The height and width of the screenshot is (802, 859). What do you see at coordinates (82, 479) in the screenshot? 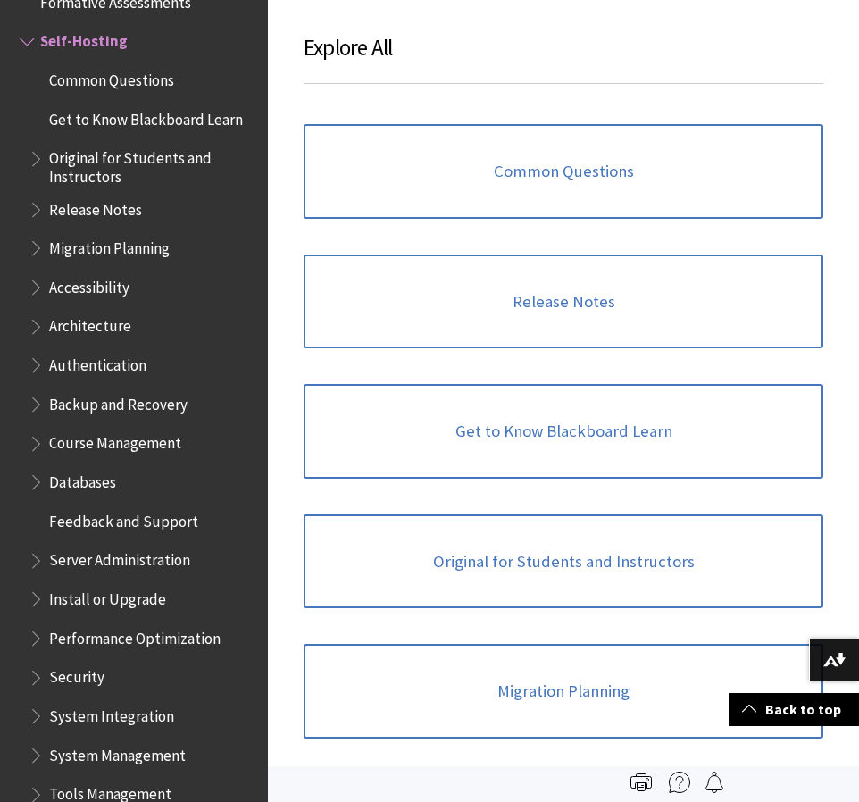
I see `span: Databases` at bounding box center [82, 479].